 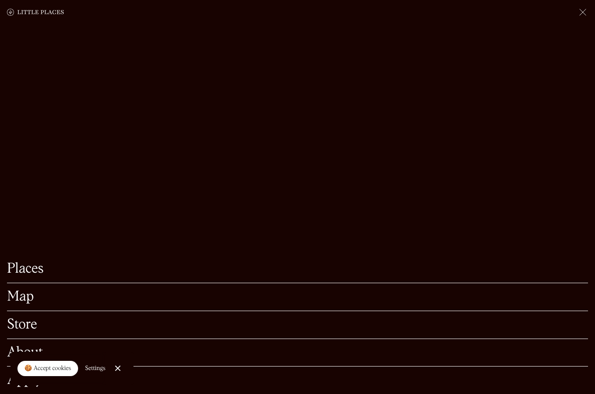 I want to click on a: 🍪 Accept cookies, so click(x=48, y=369).